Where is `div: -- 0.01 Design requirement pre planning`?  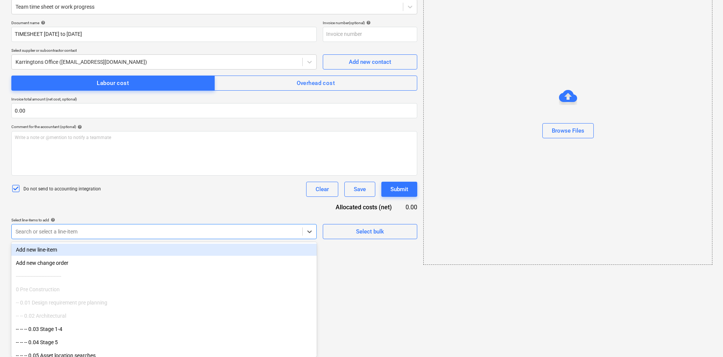
div: -- 0.01 Design requirement pre planning is located at coordinates (164, 303).